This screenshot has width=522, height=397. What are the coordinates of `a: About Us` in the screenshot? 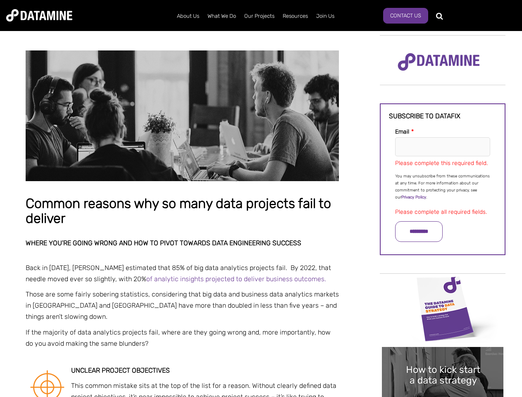 It's located at (188, 16).